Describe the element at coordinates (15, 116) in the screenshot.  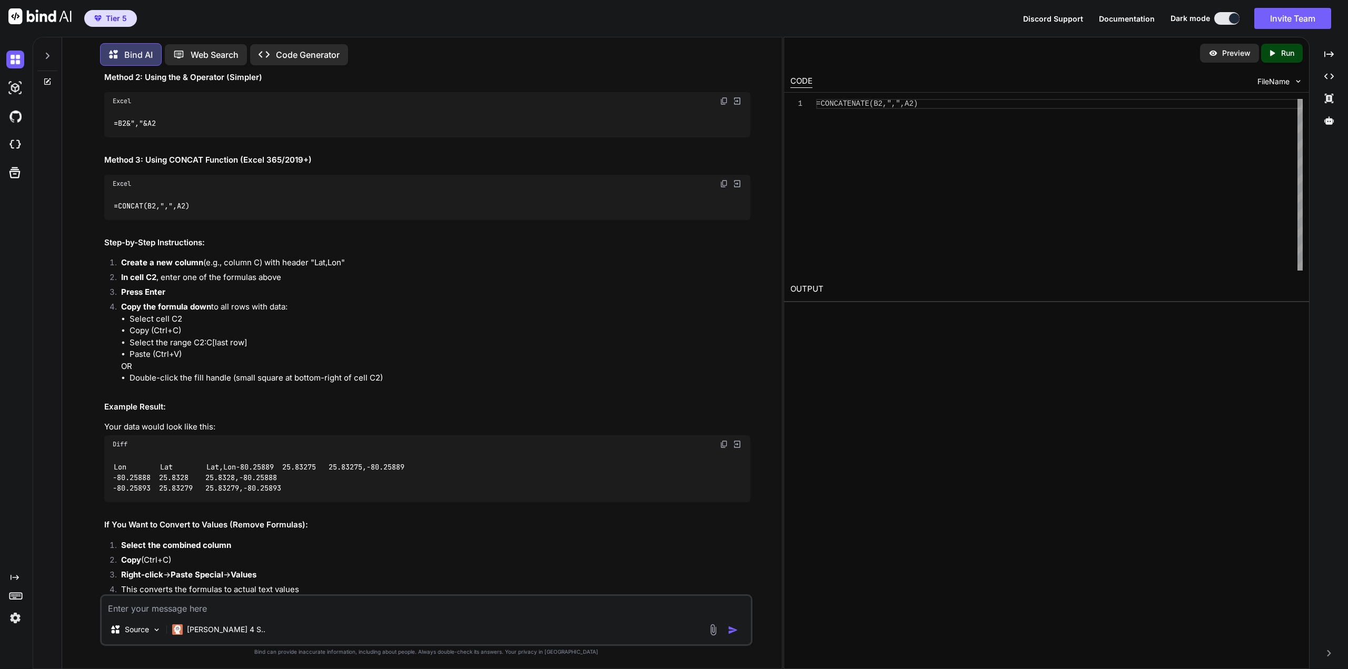
I see `img: githubDark` at that location.